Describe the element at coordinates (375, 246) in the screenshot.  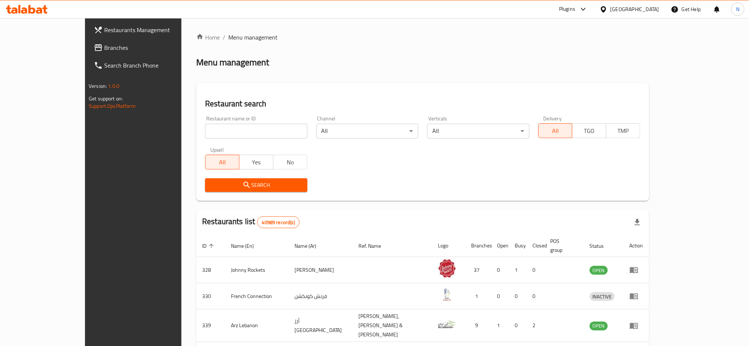
I see `span: Ref. Name` at that location.